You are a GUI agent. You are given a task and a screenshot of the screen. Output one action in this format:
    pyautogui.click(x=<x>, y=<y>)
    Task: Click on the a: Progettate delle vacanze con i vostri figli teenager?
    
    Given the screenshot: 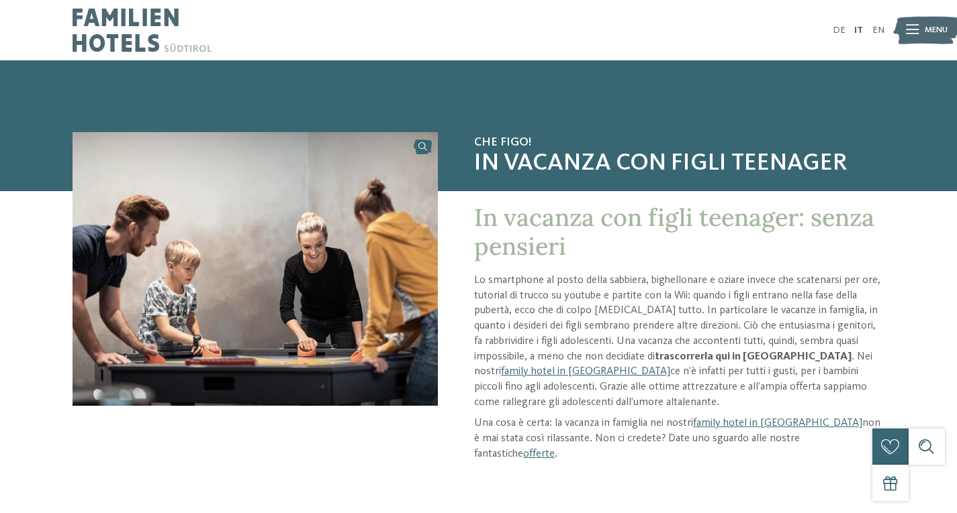 What is the action you would take?
    pyautogui.click(x=255, y=269)
    